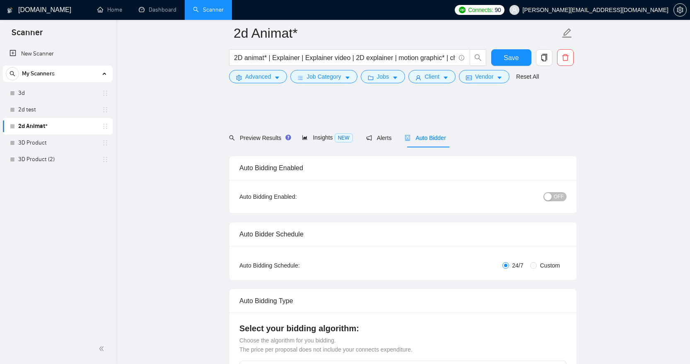  I want to click on a: setting, so click(681, 10).